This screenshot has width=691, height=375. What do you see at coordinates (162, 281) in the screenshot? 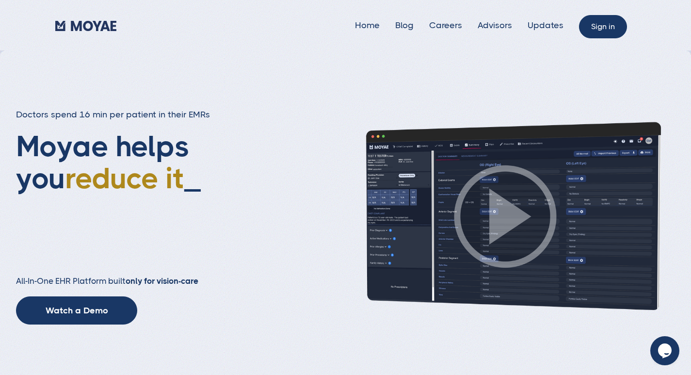
I see `strong: only for vision-care` at bounding box center [162, 281].